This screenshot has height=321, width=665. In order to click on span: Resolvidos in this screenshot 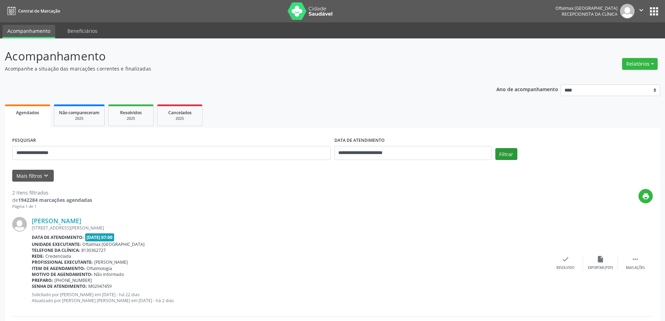, I will do `click(131, 112)`.